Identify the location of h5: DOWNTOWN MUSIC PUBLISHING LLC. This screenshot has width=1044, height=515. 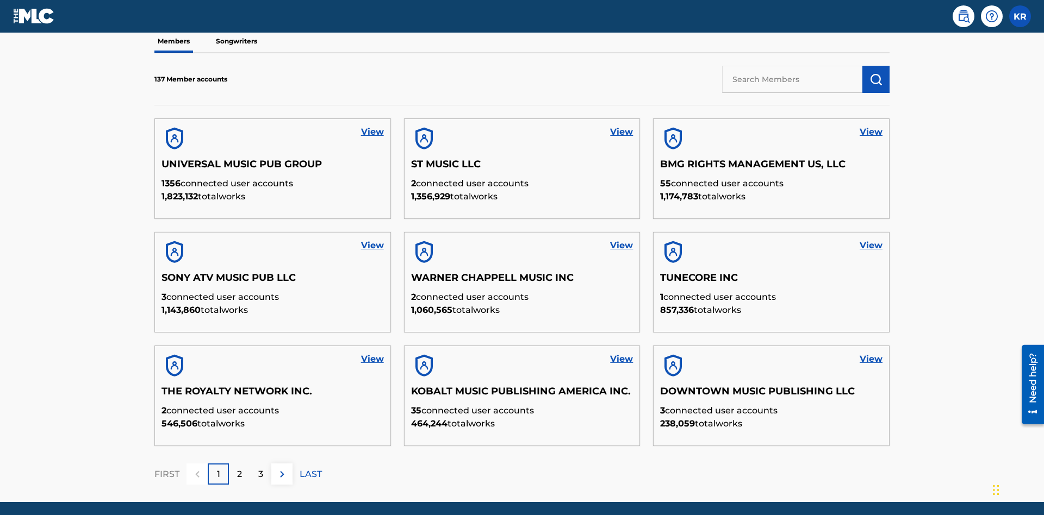
(771, 395).